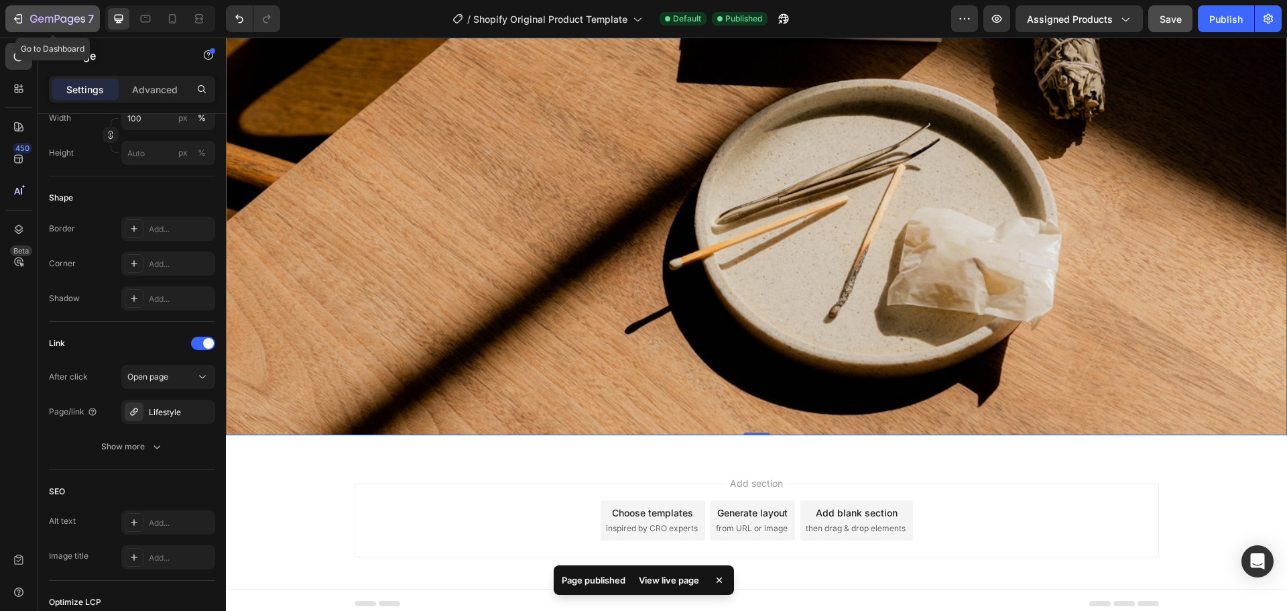 Image resolution: width=1287 pixels, height=611 pixels. What do you see at coordinates (75, 602) in the screenshot?
I see `div: Optimize LCP` at bounding box center [75, 602].